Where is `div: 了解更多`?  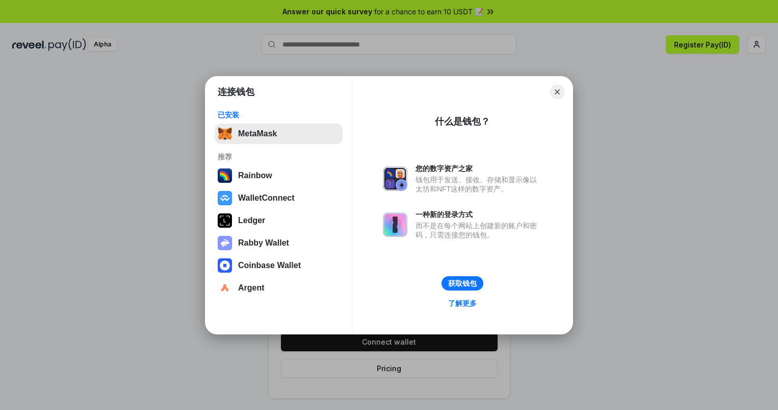 div: 了解更多 is located at coordinates (463, 303).